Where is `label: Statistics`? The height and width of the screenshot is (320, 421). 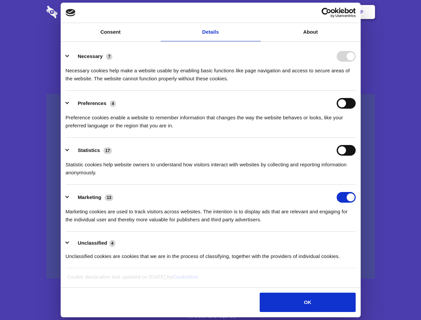 label: Statistics is located at coordinates (89, 150).